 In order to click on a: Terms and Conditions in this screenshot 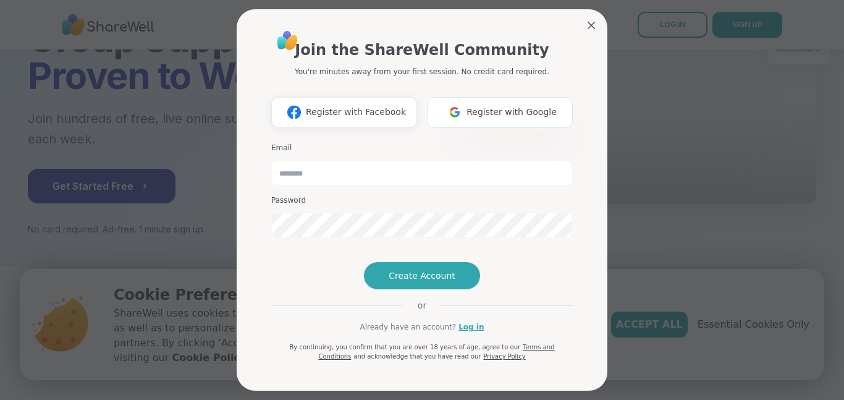, I will do `click(436, 352)`.